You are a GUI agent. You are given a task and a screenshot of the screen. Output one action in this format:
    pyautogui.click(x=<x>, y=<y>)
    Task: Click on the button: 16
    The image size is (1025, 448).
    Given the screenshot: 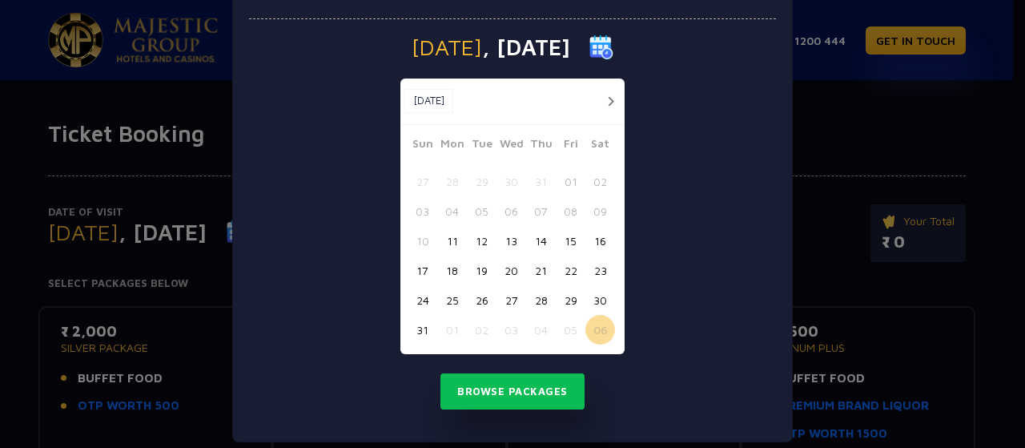 What is the action you would take?
    pyautogui.click(x=600, y=240)
    